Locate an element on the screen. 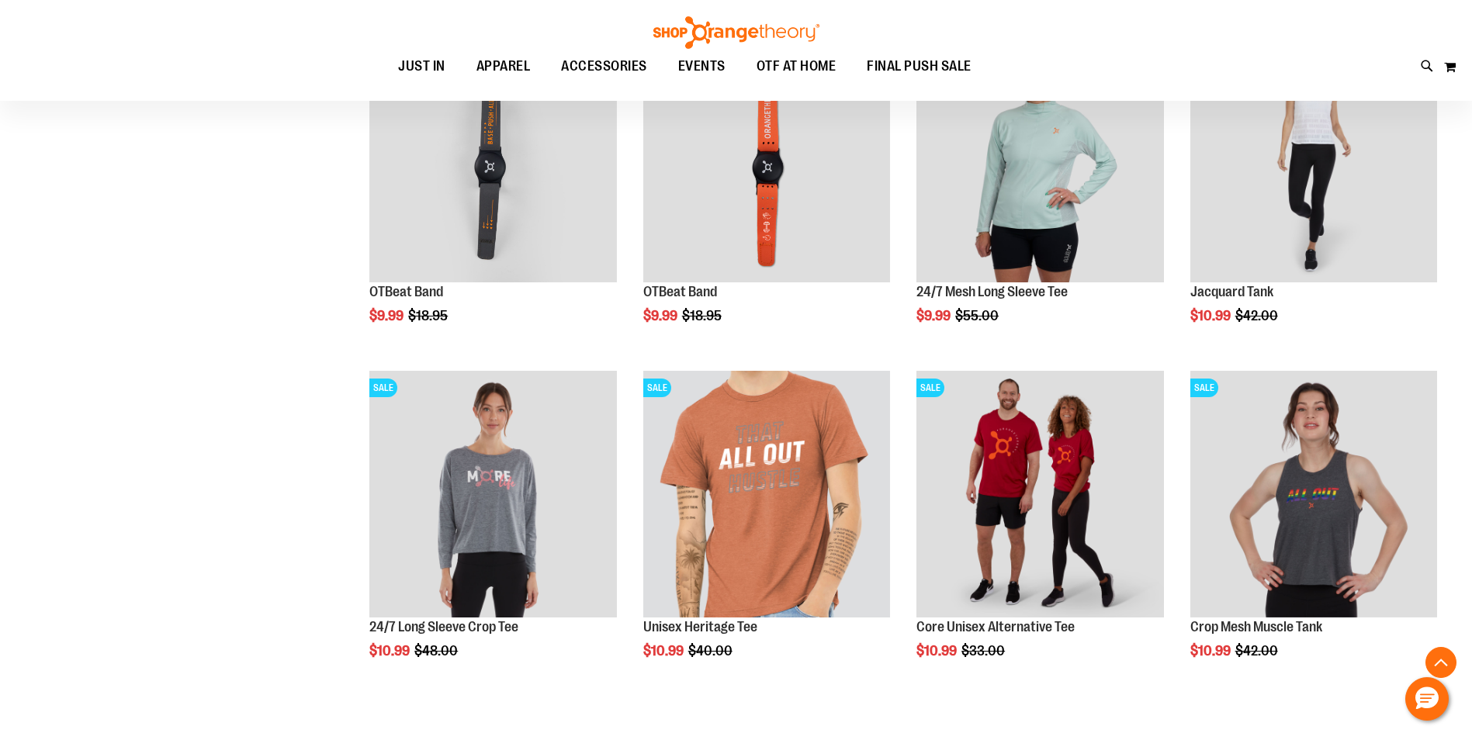 Image resolution: width=1472 pixels, height=740 pixels. a: JUST IN is located at coordinates (421, 67).